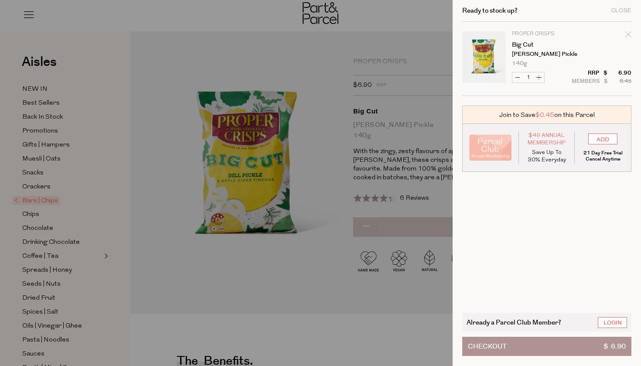  What do you see at coordinates (490, 10) in the screenshot?
I see `h2: Ready to stock up?` at bounding box center [490, 10].